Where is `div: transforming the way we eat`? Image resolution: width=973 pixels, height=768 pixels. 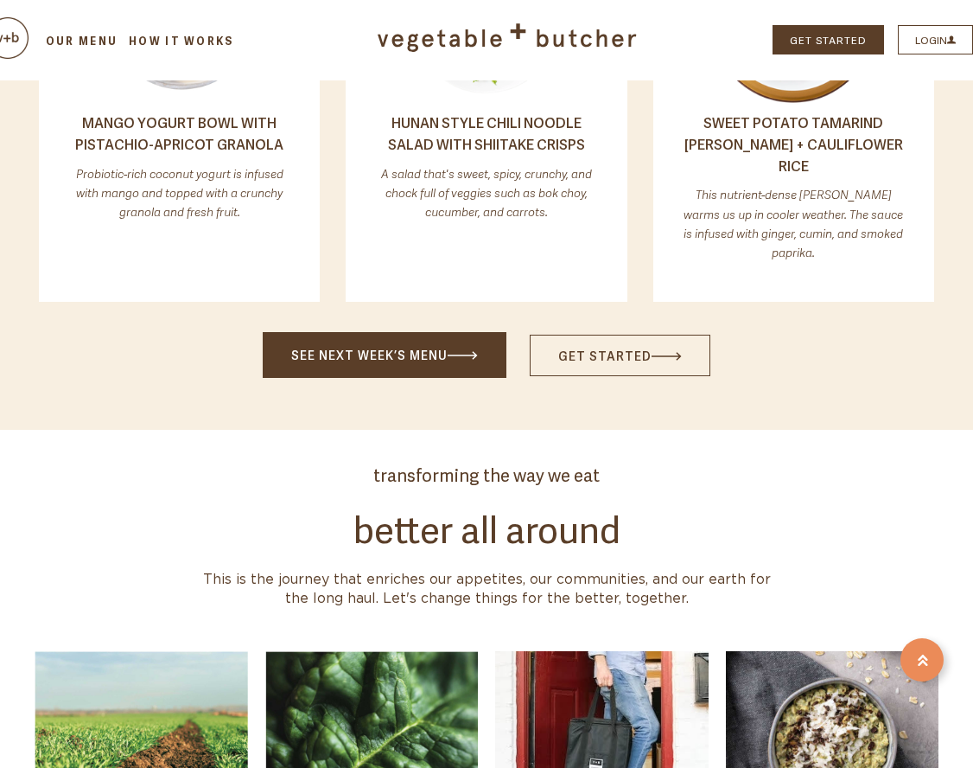
div: transforming the way we eat is located at coordinates (487, 467).